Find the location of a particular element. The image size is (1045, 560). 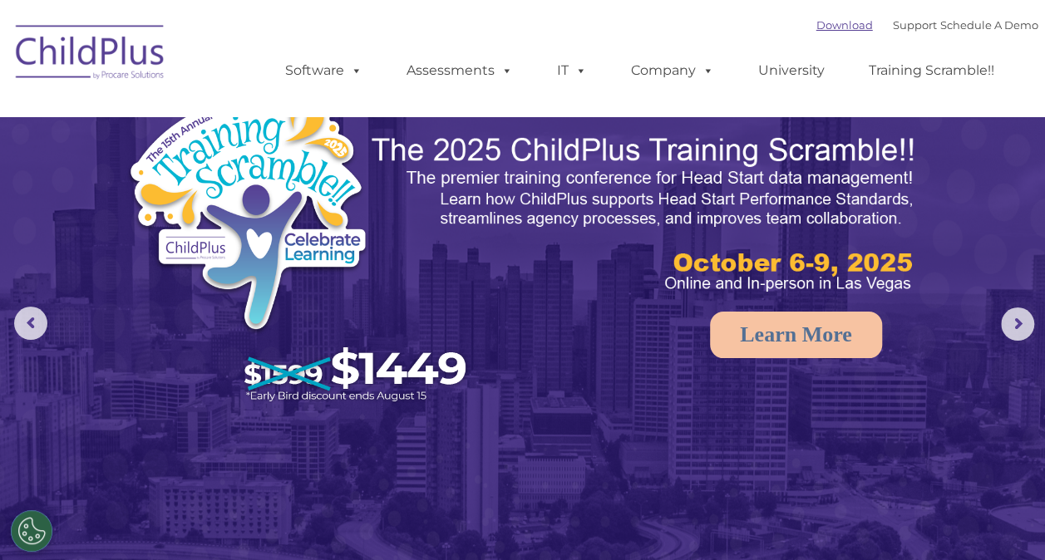

img: ChildPlus by Procare Solutions is located at coordinates (91, 55).